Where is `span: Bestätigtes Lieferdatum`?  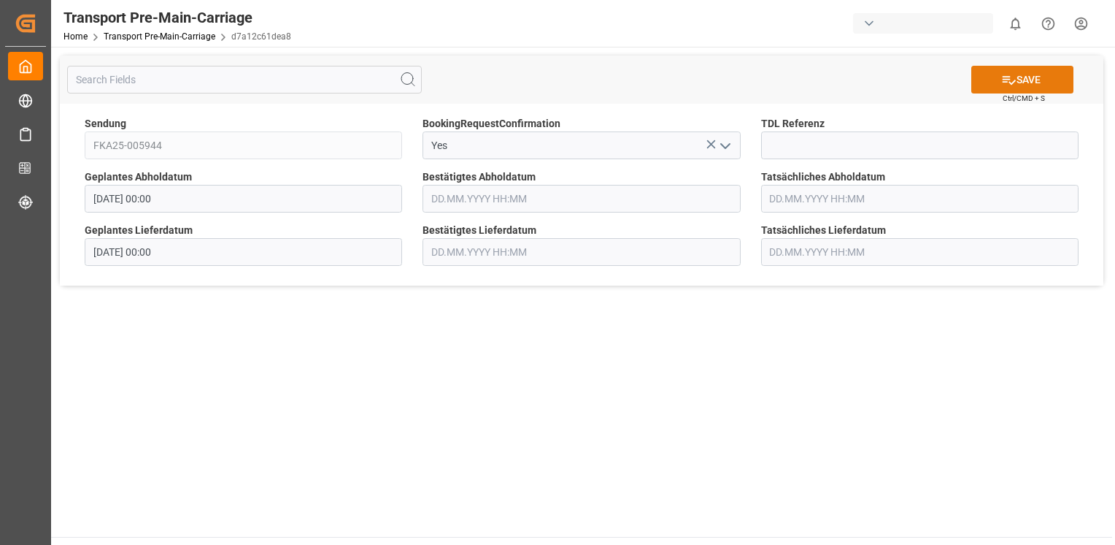 span: Bestätigtes Lieferdatum is located at coordinates (480, 230).